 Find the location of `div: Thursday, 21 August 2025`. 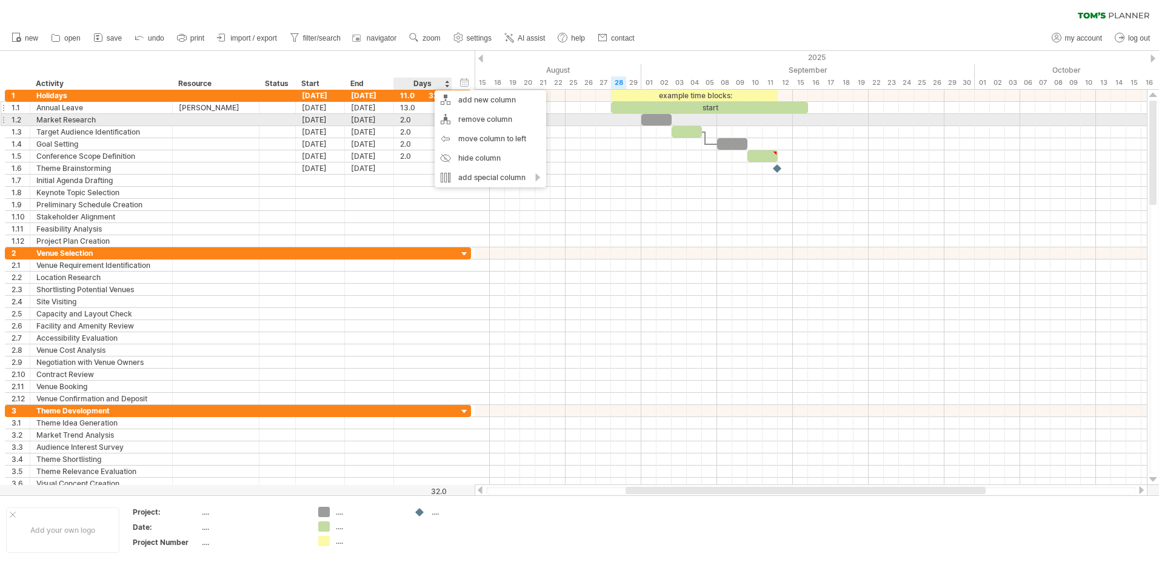

div: Thursday, 21 August 2025 is located at coordinates (543, 82).